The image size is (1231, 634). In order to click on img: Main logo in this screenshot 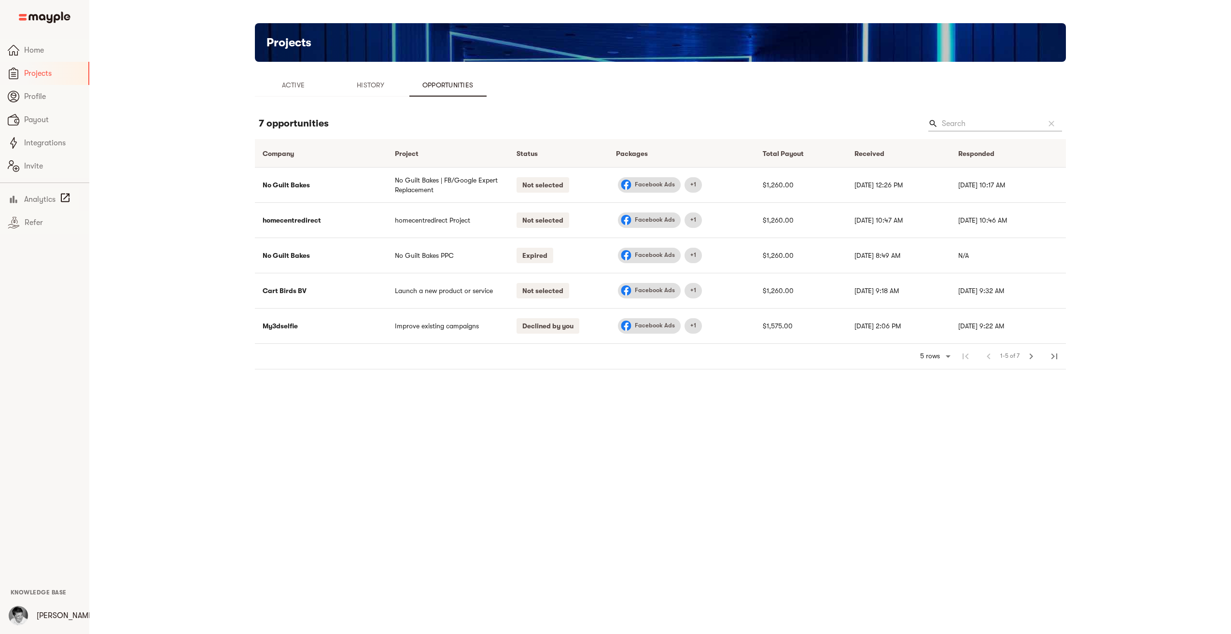, I will do `click(44, 17)`.